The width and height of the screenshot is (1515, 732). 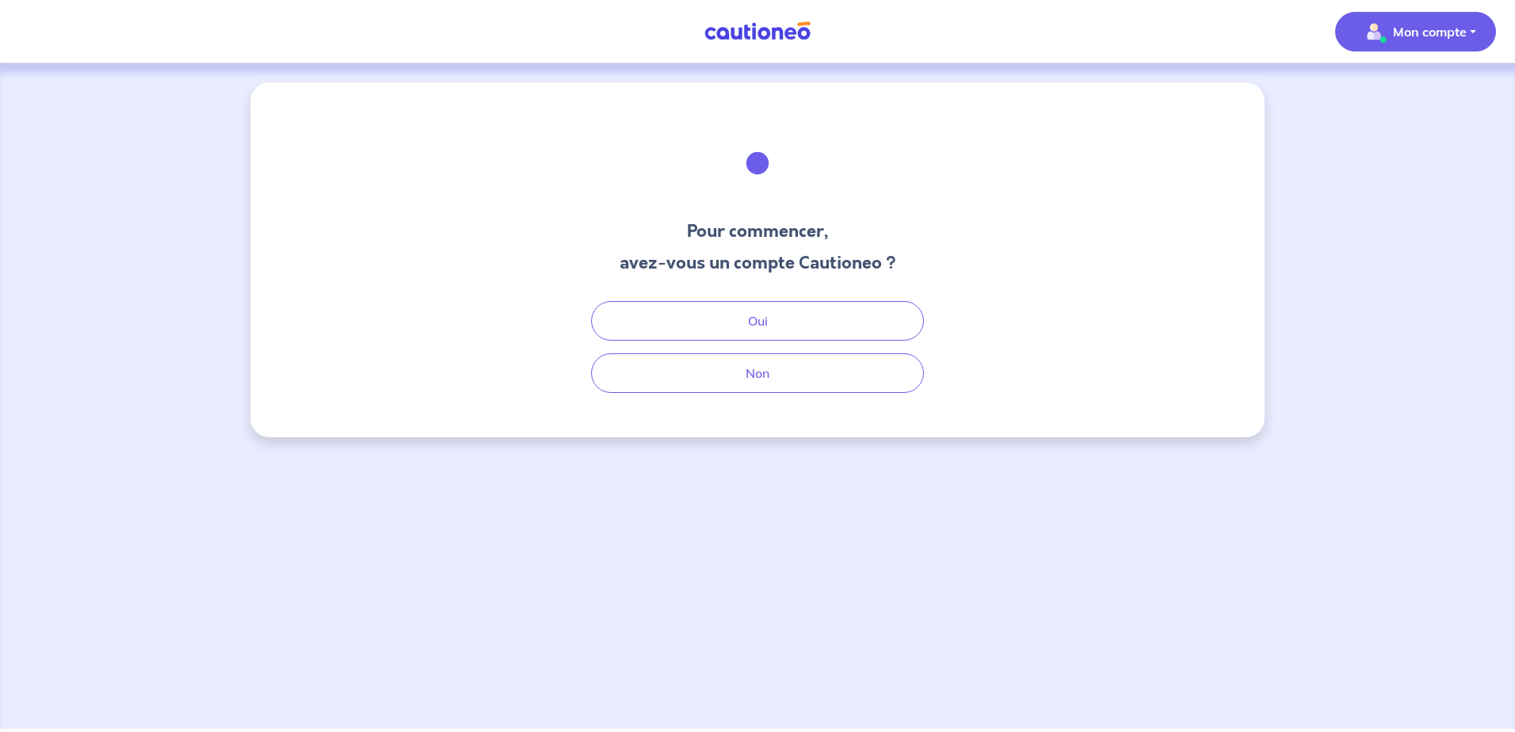 What do you see at coordinates (757, 163) in the screenshot?
I see `img: illu_welcome.svg` at bounding box center [757, 163].